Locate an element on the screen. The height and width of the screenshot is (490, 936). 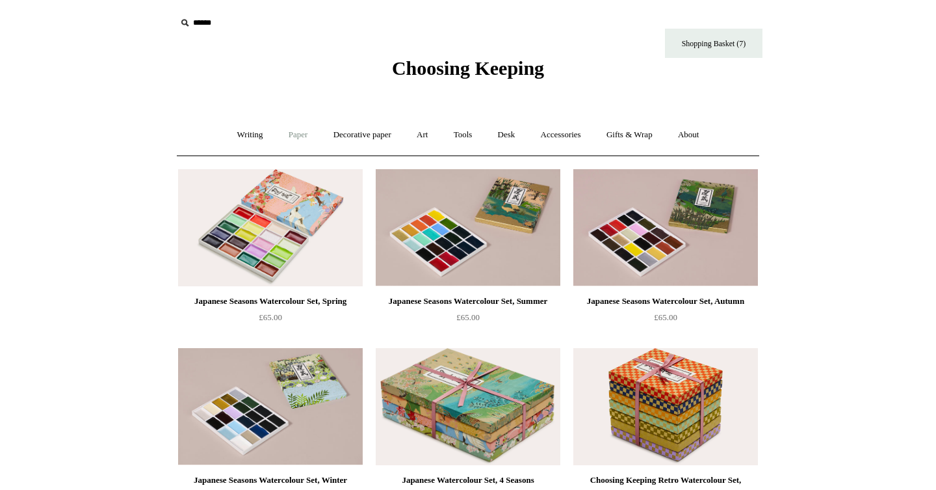
a: Choosing Keeping is located at coordinates (468, 72).